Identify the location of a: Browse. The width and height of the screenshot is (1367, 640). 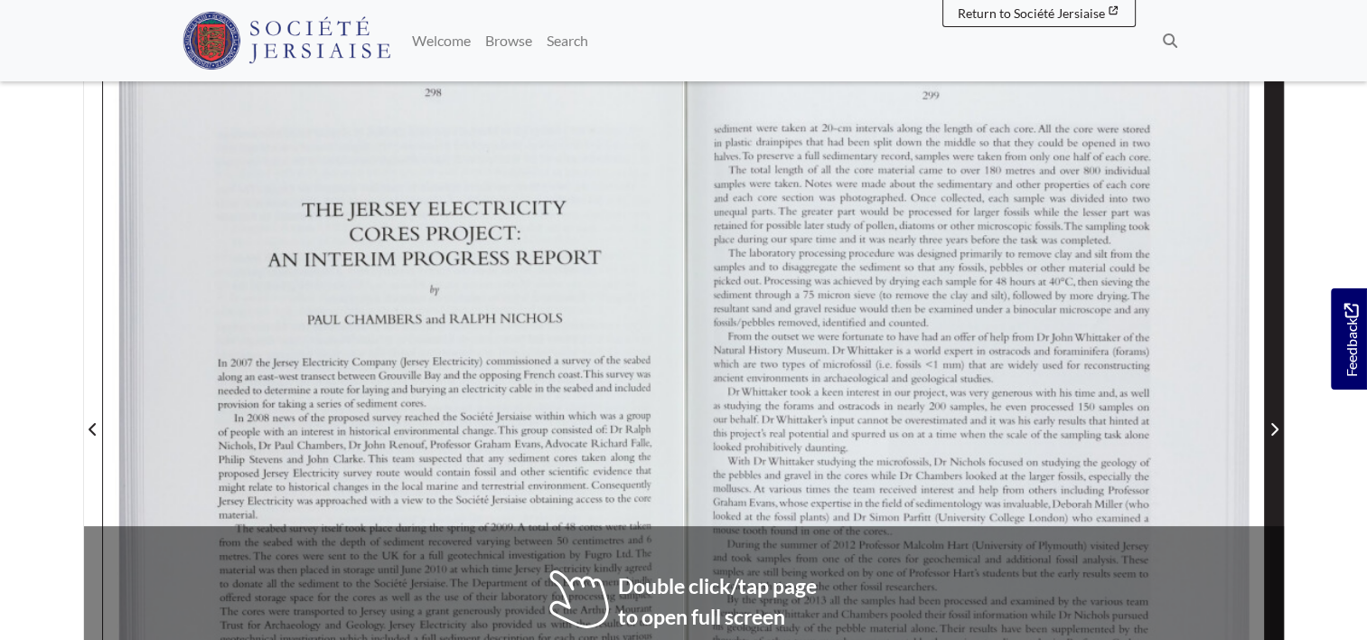
(509, 41).